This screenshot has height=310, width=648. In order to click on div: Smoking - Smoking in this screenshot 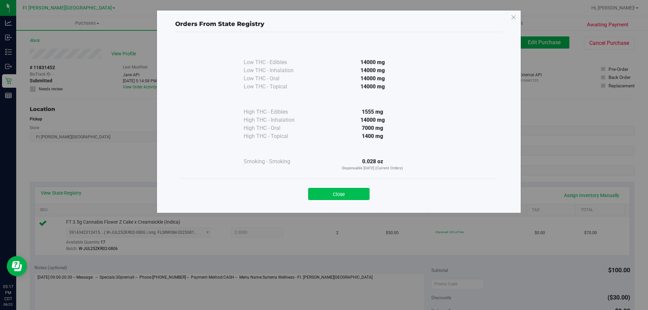, I will do `click(277, 162)`.